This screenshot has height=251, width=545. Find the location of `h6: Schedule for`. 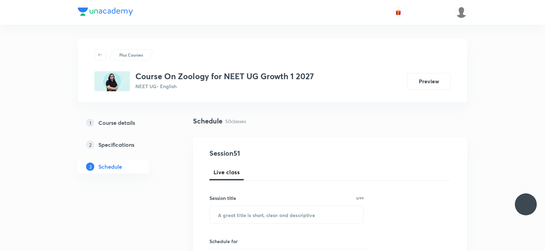

h6: Schedule for is located at coordinates (286, 241).